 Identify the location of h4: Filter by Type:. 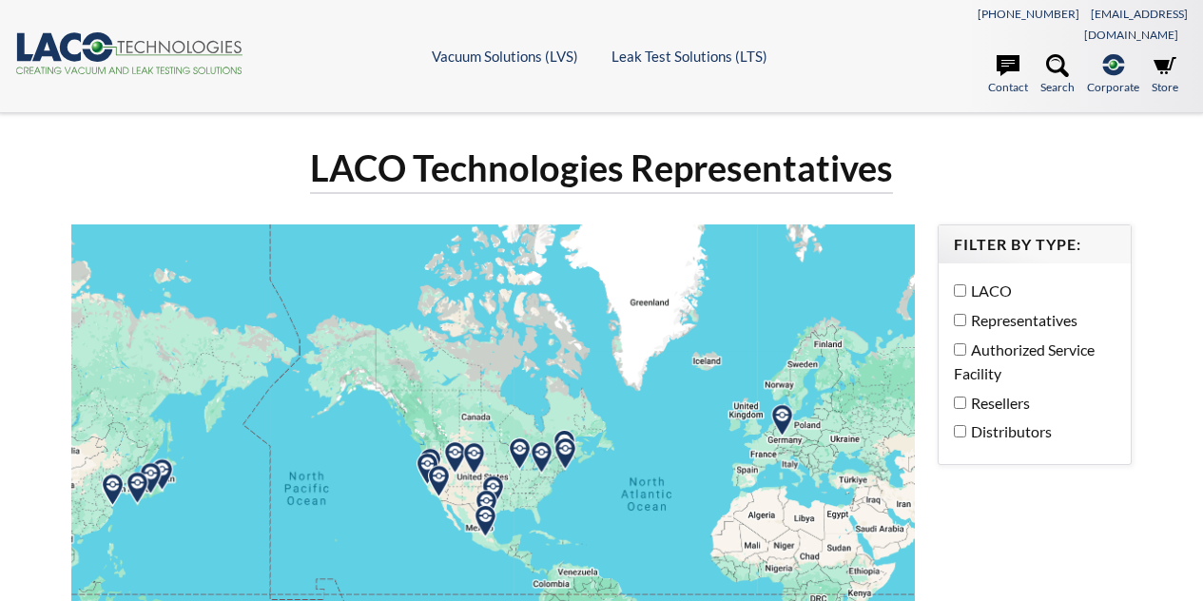
(1035, 244).